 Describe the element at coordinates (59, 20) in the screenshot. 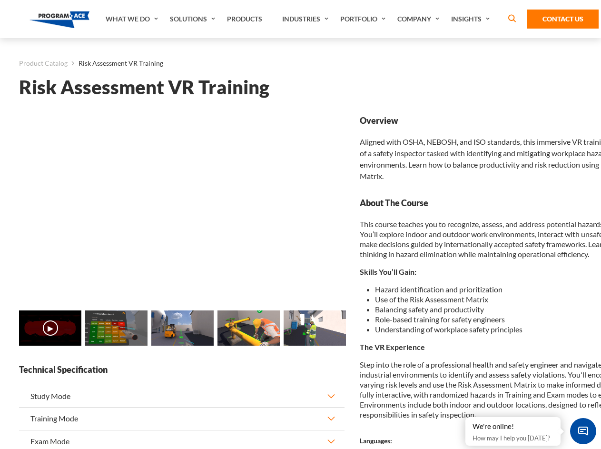

I see `img: Program-Ace` at that location.